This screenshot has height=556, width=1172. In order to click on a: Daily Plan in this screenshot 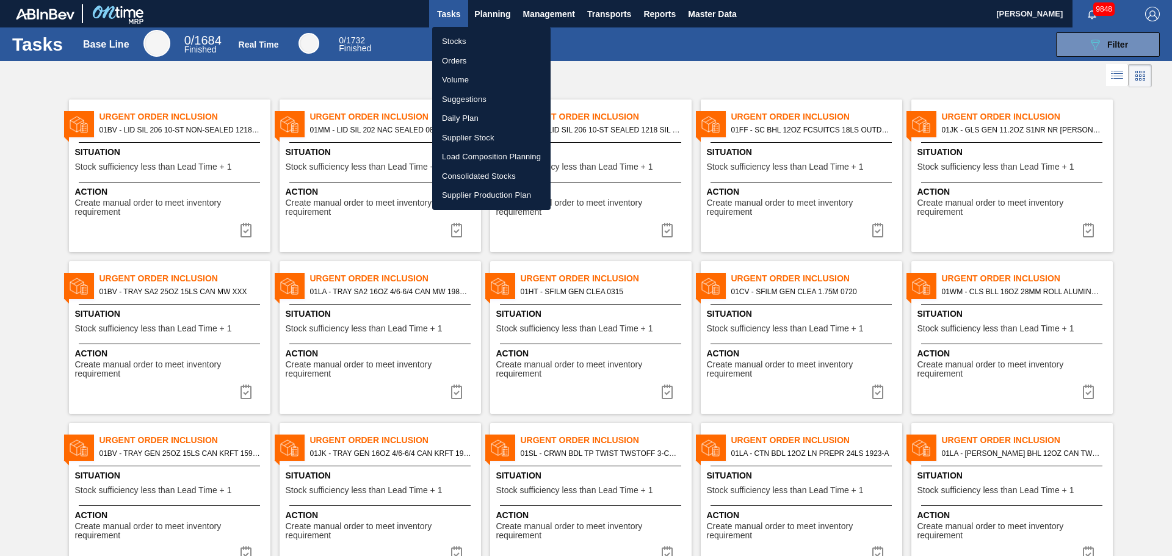, I will do `click(492, 118)`.